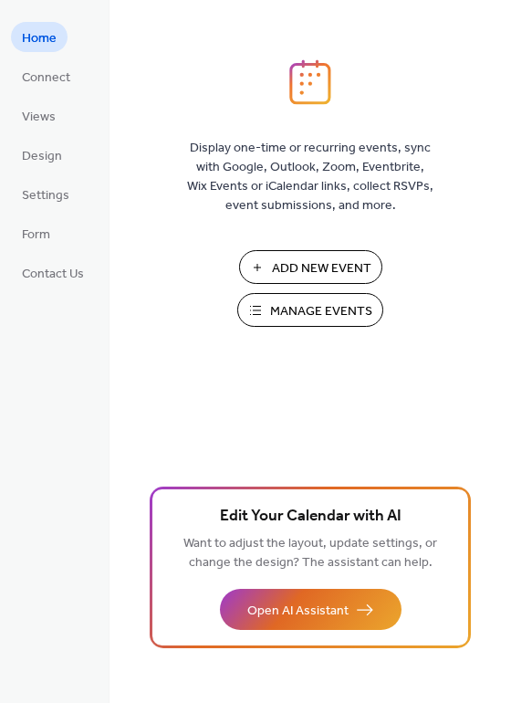 This screenshot has height=703, width=511. What do you see at coordinates (38, 115) in the screenshot?
I see `a: Views` at bounding box center [38, 115].